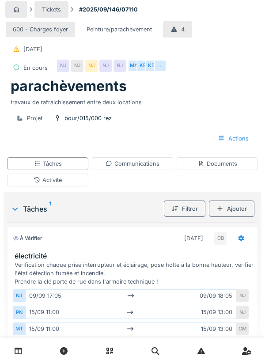  I want to click on div: Vérification chaque prise interrupteur et éclairage, pose hotte à la bonne hauteur, vérifier l'ét..., so click(134, 273).